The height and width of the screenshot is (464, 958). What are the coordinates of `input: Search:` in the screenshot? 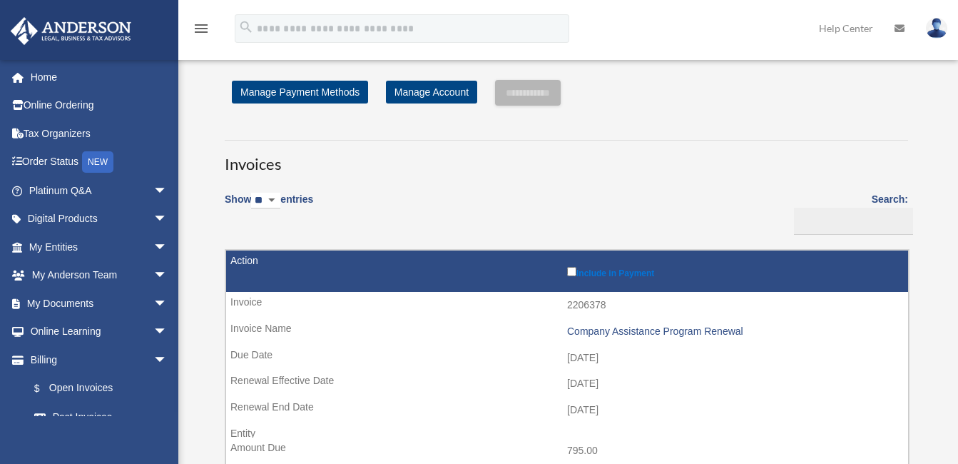 It's located at (853, 221).